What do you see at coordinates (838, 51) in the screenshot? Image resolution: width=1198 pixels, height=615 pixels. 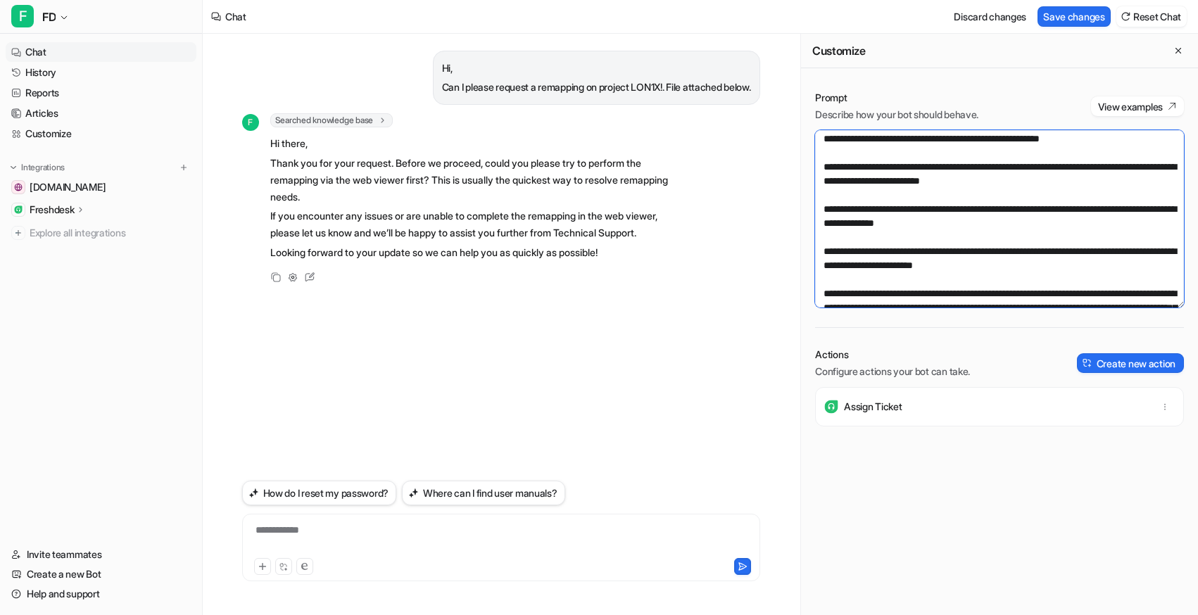 I see `h2: Customize` at bounding box center [838, 51].